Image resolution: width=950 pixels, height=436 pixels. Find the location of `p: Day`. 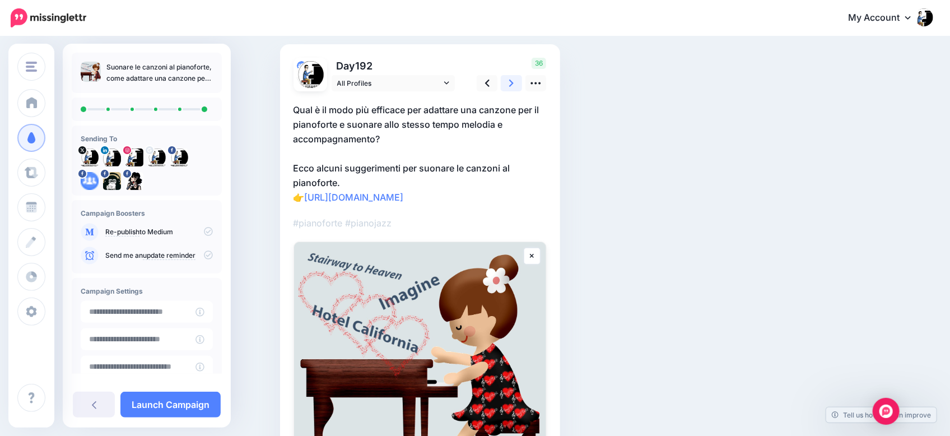

p: Day is located at coordinates (394, 66).